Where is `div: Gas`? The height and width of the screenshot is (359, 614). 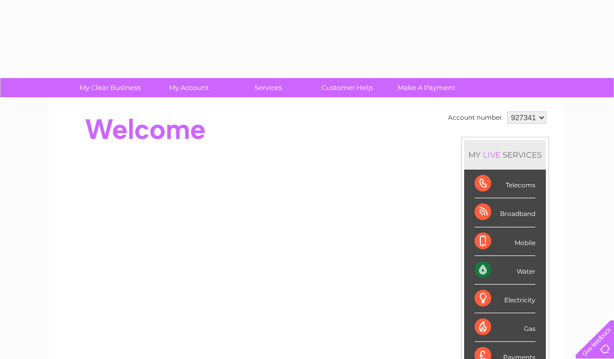 div: Gas is located at coordinates (504, 327).